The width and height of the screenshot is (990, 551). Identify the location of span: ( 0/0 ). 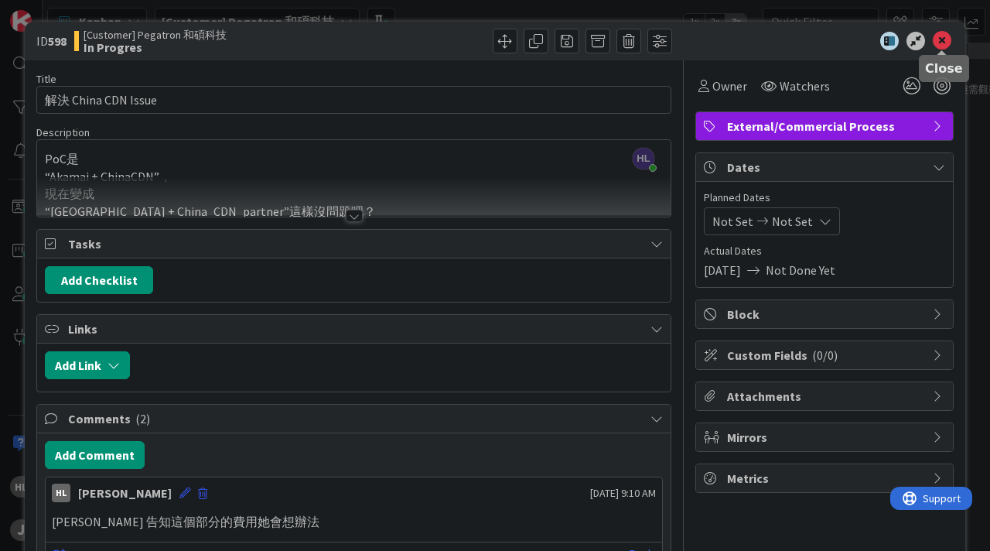
(824, 355).